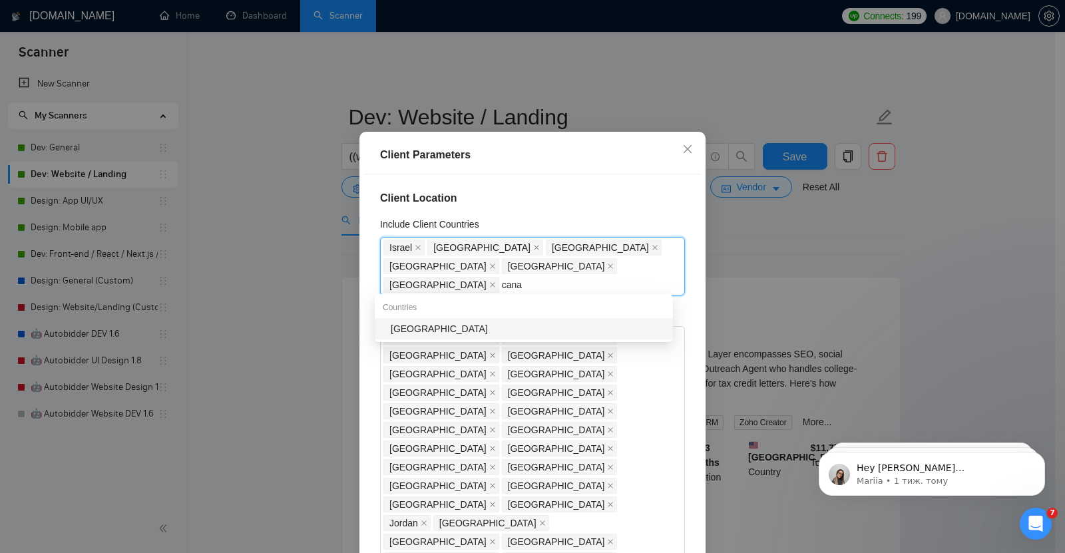 The height and width of the screenshot is (553, 1065). I want to click on h5: Include Client Countries, so click(429, 224).